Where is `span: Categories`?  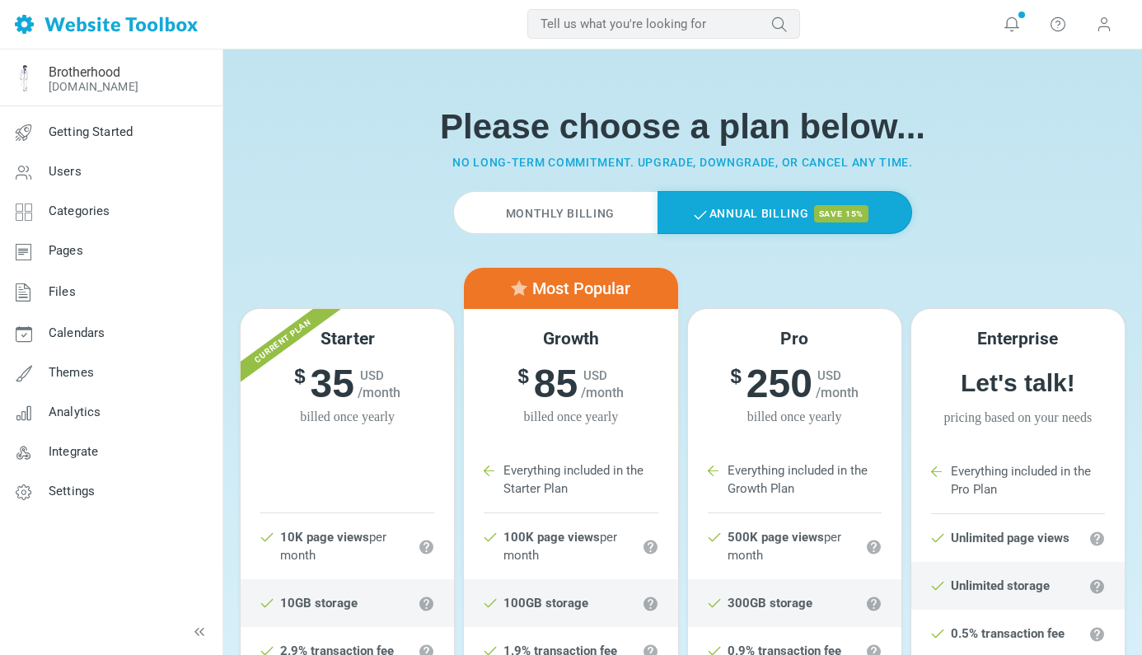 span: Categories is located at coordinates (79, 211).